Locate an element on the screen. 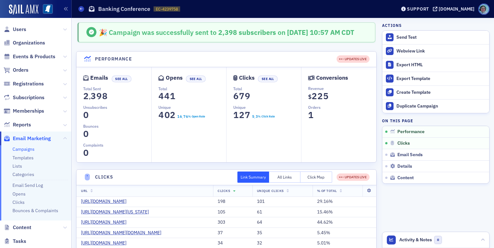 The height and width of the screenshot is (248, 494). div: 15.46% is located at coordinates (344, 212).